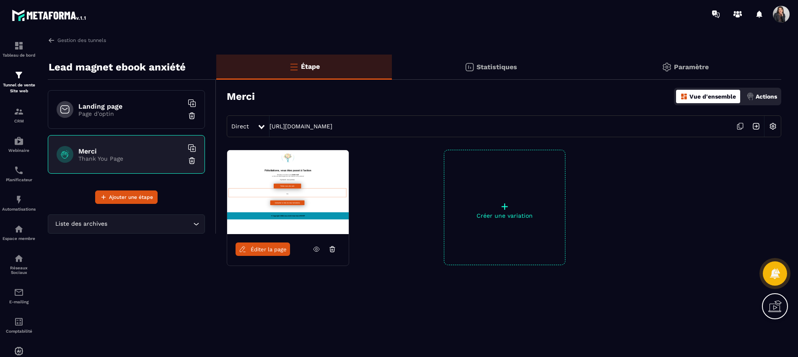  Describe the element at coordinates (81, 224) in the screenshot. I see `span: Liste des archives` at that location.